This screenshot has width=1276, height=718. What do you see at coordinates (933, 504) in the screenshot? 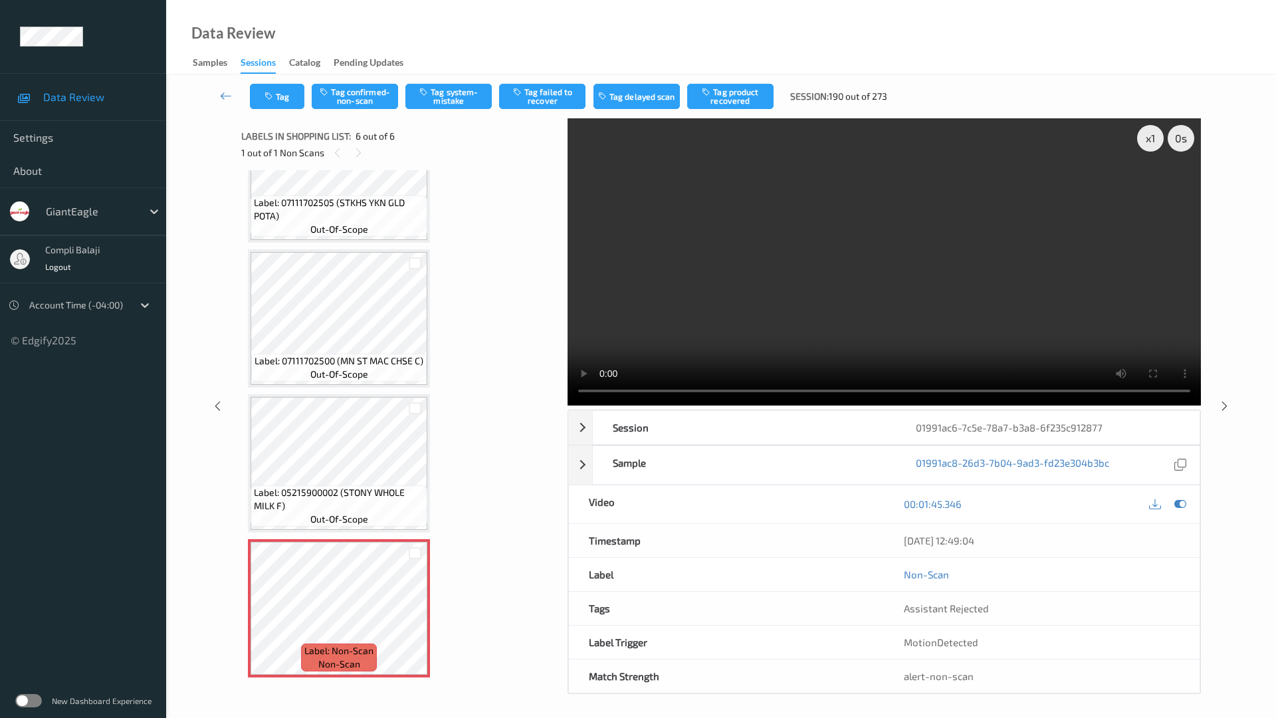
I see `a: 00:01:45.346` at bounding box center [933, 504].